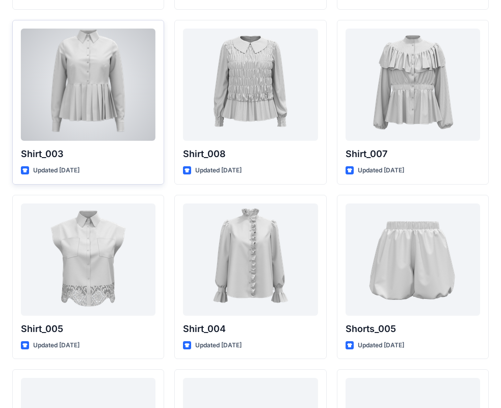 Image resolution: width=501 pixels, height=408 pixels. Describe the element at coordinates (250, 85) in the screenshot. I see `a: Shirt_008` at that location.